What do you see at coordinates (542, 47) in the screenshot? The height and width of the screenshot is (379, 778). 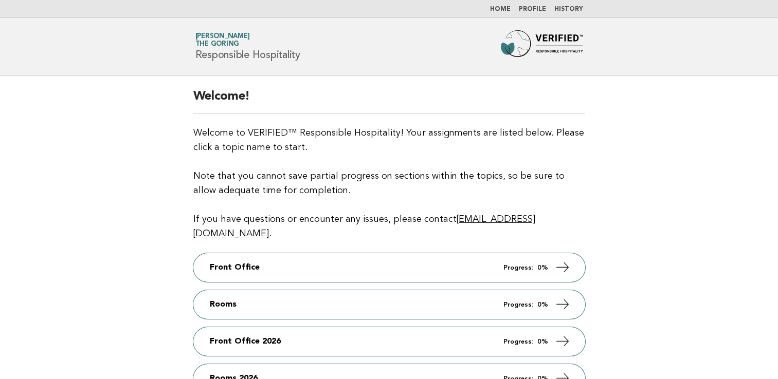 I see `img: Forbes Travel Guide` at bounding box center [542, 47].